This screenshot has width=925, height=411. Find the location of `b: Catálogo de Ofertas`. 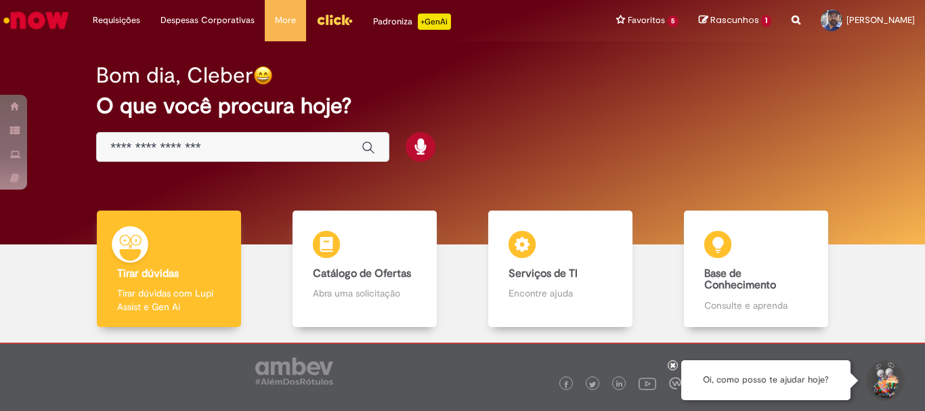

b: Catálogo de Ofertas is located at coordinates (362, 274).